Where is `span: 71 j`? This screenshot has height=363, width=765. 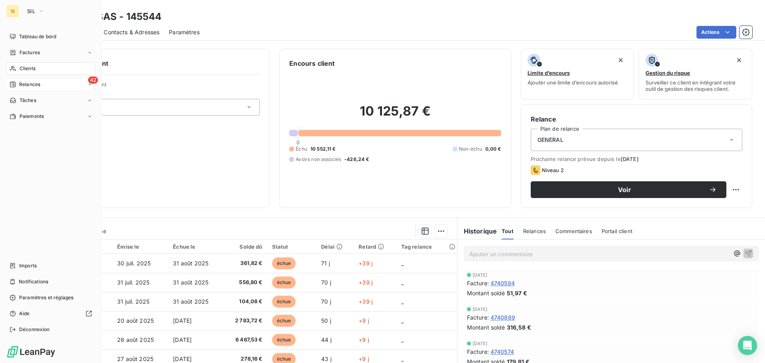 span: 71 j is located at coordinates (325, 263).